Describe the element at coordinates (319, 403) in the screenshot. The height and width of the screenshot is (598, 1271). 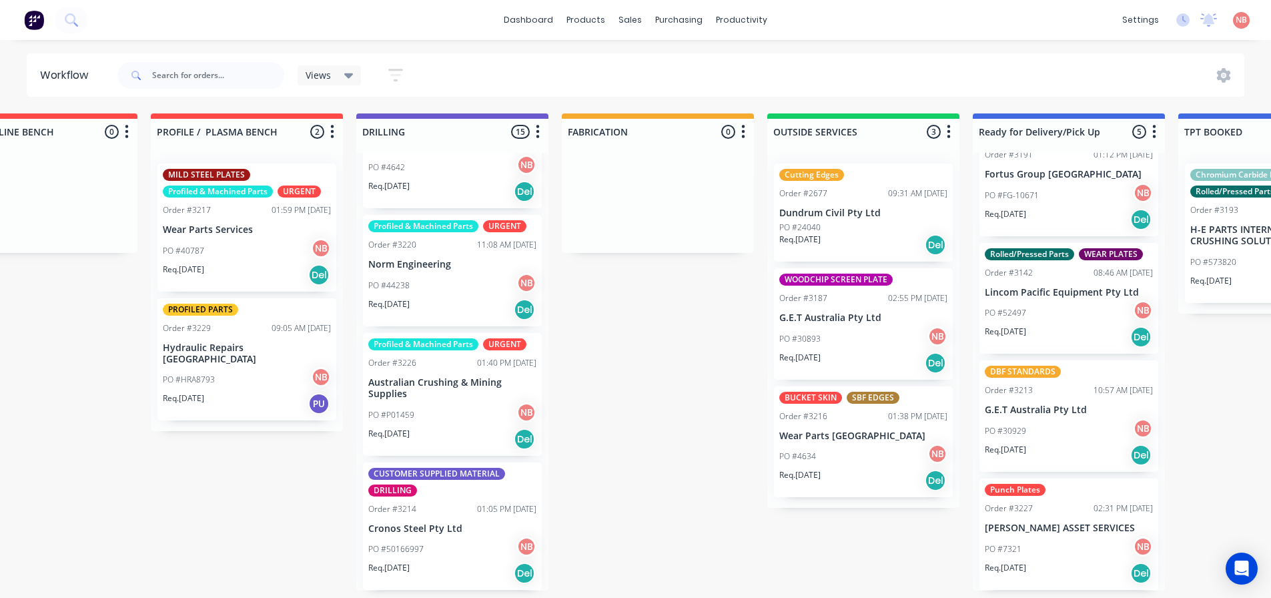
I see `div: PU` at that location.